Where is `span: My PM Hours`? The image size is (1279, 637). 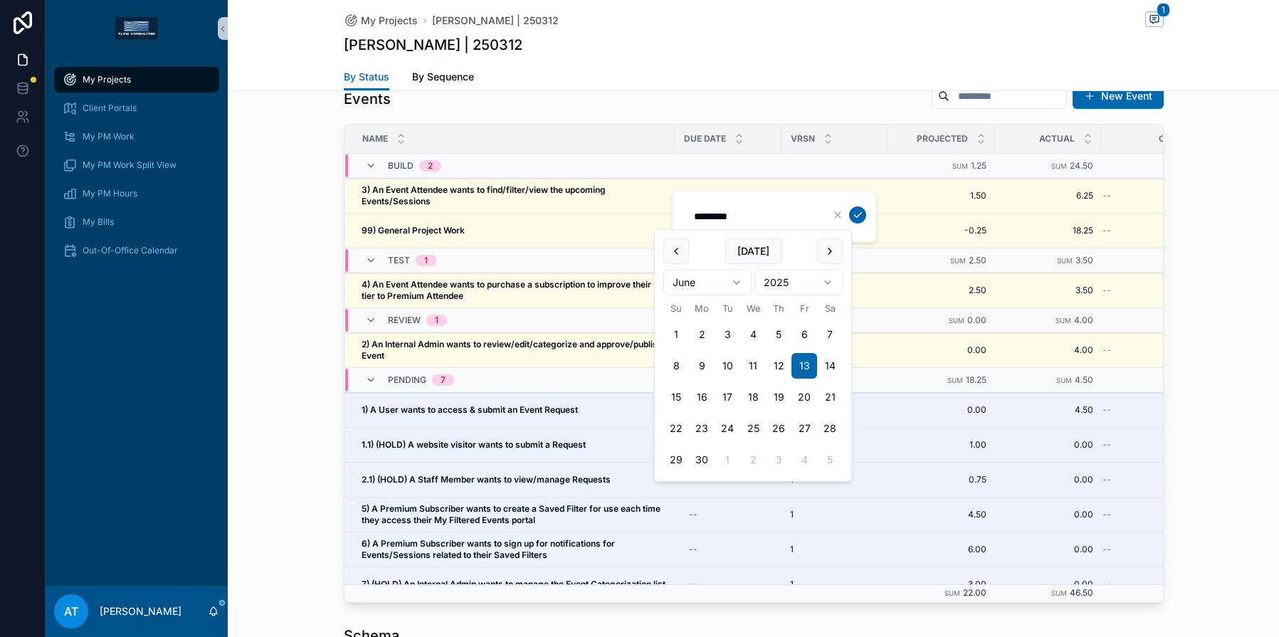
span: My PM Hours is located at coordinates (110, 194).